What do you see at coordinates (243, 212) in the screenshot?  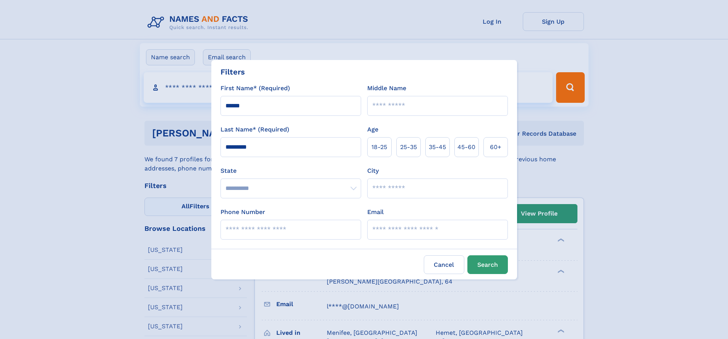 I see `label: Phone Number` at bounding box center [243, 212].